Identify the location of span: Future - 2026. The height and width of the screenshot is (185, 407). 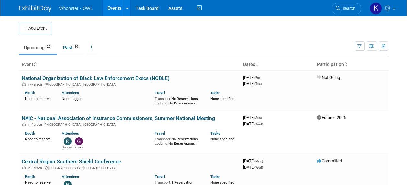
(331, 117).